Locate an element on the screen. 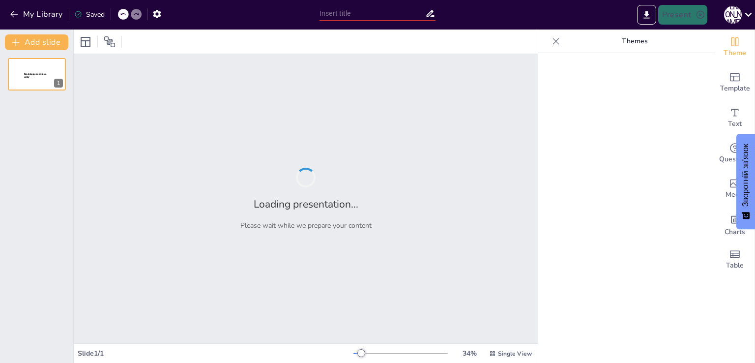 The width and height of the screenshot is (755, 363). div: Add ready made slides is located at coordinates (735, 83).